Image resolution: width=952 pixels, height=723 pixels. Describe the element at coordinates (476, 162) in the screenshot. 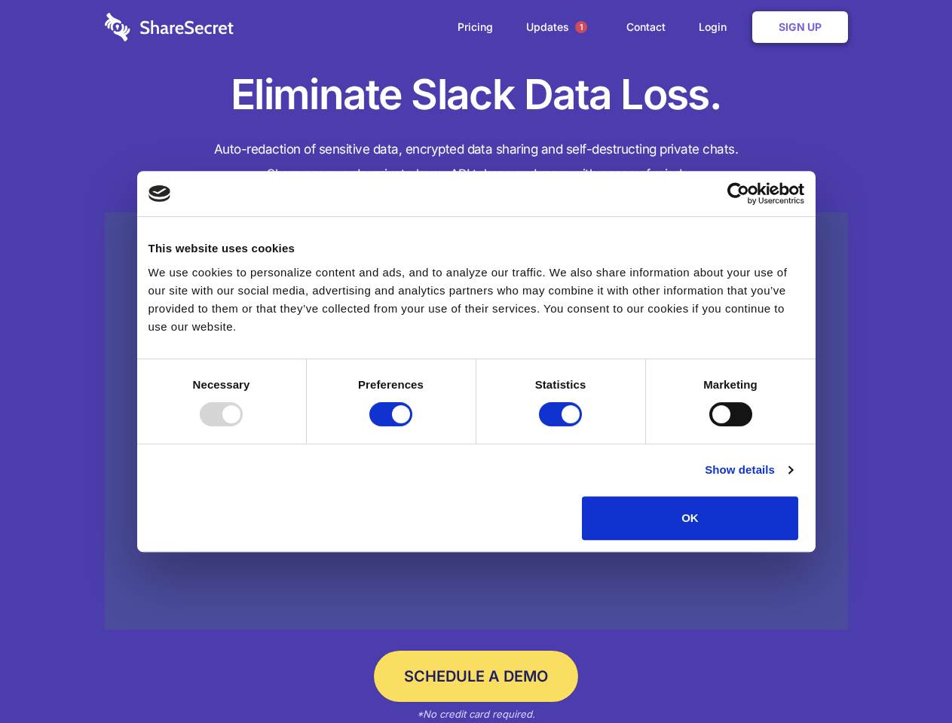

I see `h4: Auto-redaction of sensitive data, encrypted data sharing and self-destructing private chats. Shar...` at that location.